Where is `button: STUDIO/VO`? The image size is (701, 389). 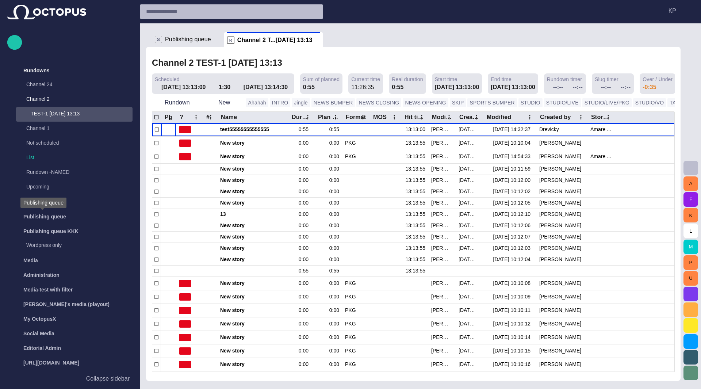
button: STUDIO/VO is located at coordinates (650, 103).